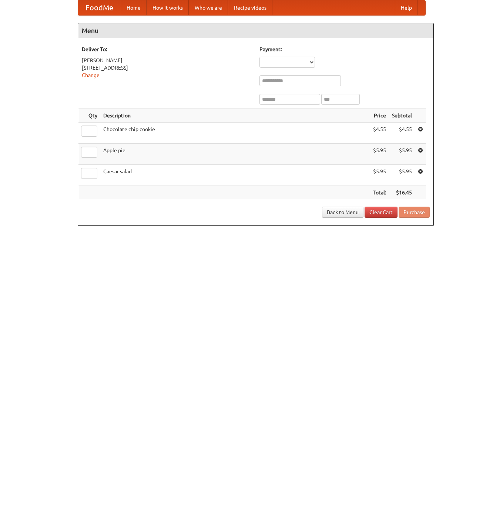 The image size is (503, 524). What do you see at coordinates (256, 31) in the screenshot?
I see `h4: Menu` at bounding box center [256, 31].